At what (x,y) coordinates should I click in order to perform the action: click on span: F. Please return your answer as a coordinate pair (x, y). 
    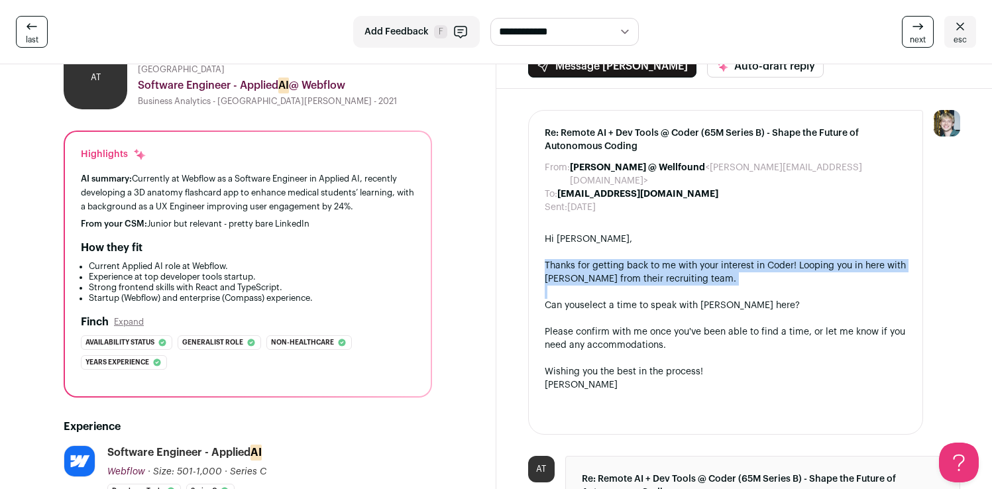
    Looking at the image, I should click on (441, 32).